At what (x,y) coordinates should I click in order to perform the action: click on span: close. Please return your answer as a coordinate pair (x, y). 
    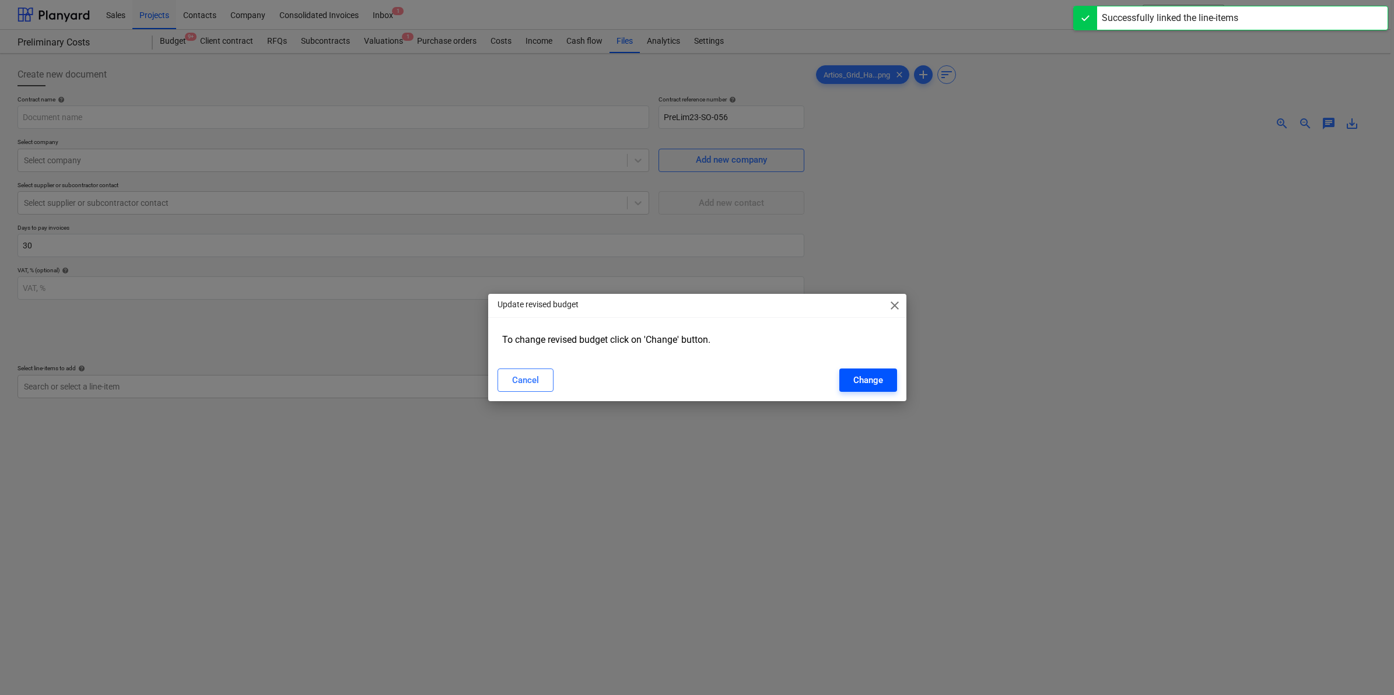
    Looking at the image, I should click on (895, 306).